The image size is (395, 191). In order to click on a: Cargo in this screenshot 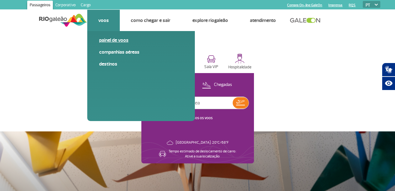, I will do `click(86, 6)`.